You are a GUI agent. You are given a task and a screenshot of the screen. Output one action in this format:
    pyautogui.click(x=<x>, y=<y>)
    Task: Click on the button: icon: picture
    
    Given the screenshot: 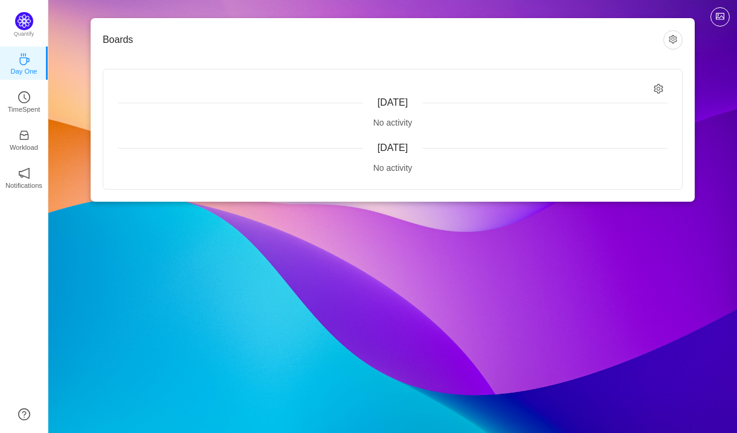 What is the action you would take?
    pyautogui.click(x=720, y=17)
    